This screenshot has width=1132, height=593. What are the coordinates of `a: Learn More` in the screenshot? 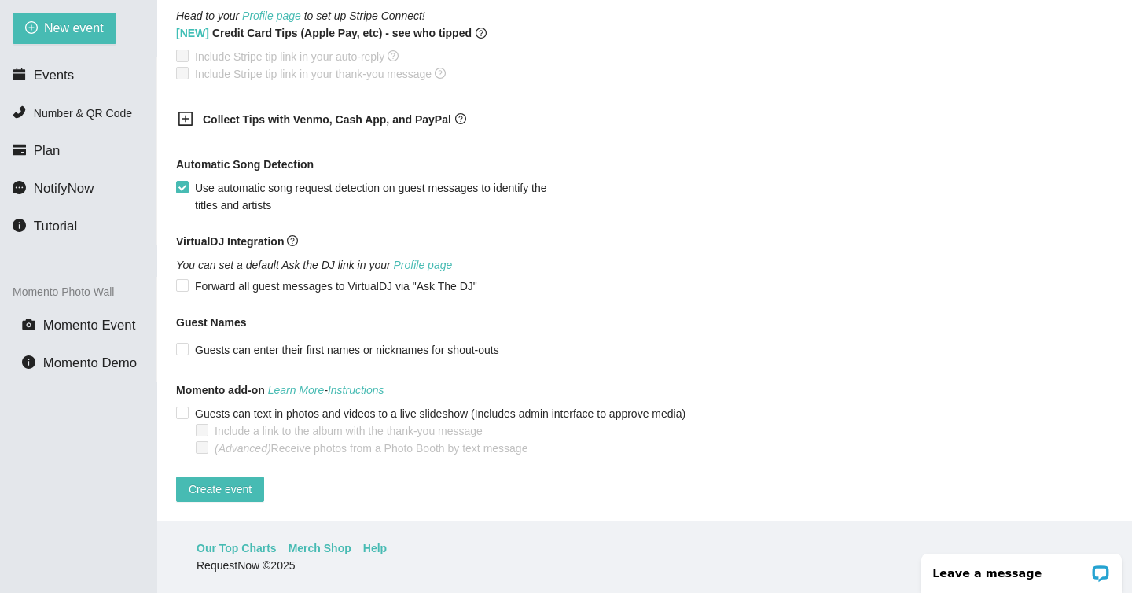 It's located at (296, 390).